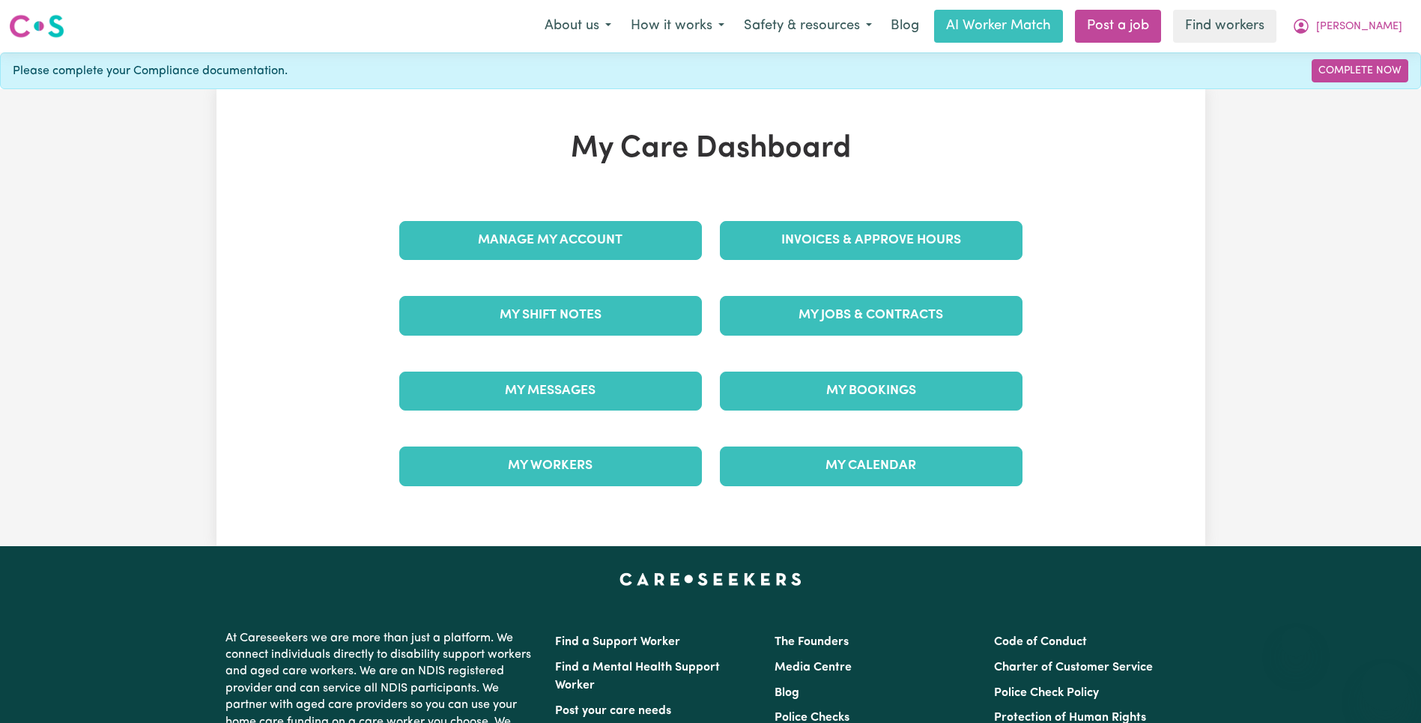  Describe the element at coordinates (1073, 667) in the screenshot. I see `a: Charter of Customer Service` at that location.